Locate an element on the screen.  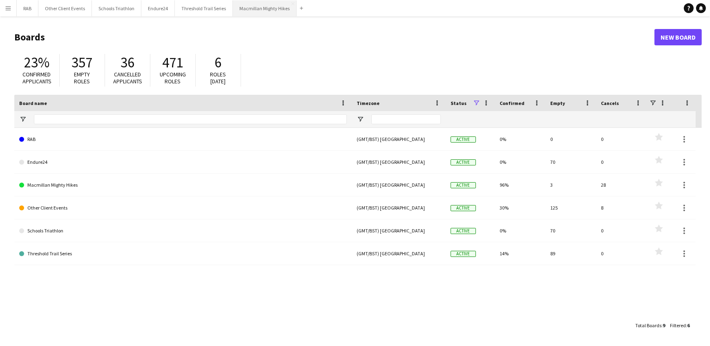
span: Filtered is located at coordinates (678, 325).